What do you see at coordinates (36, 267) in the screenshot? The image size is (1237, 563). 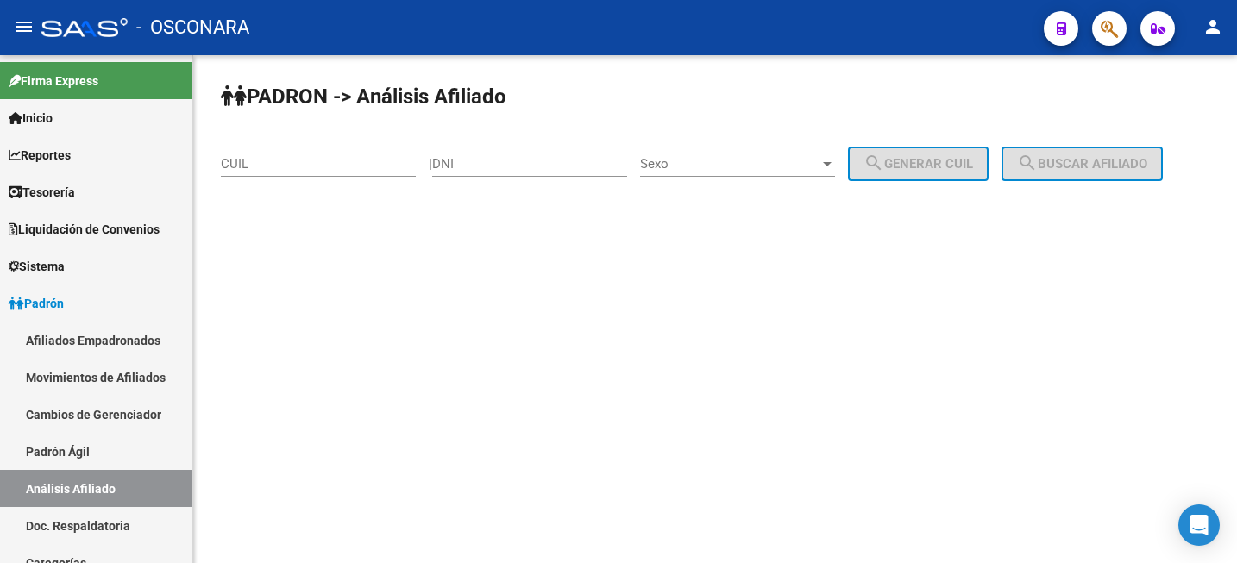 I see `span: Sistema` at bounding box center [36, 267].